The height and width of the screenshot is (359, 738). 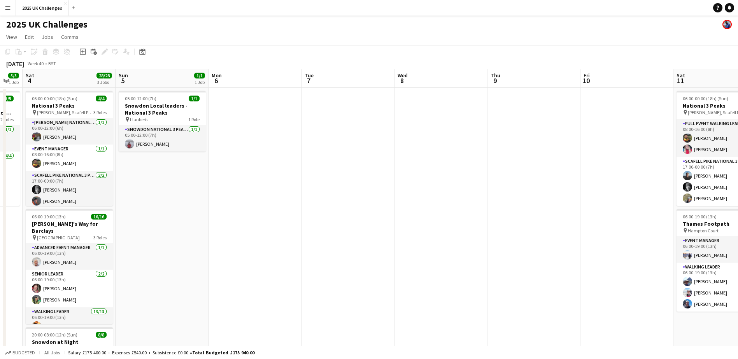 I want to click on a: View, so click(x=12, y=37).